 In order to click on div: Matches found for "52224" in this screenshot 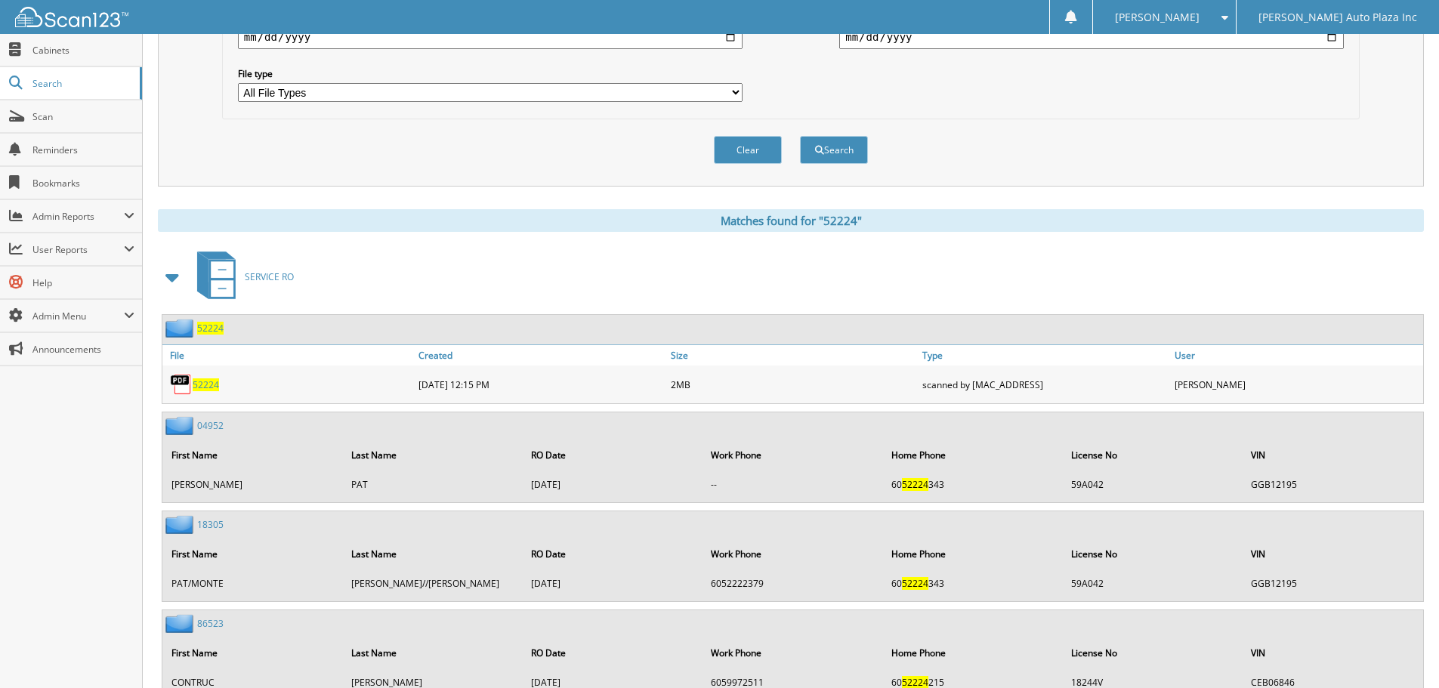, I will do `click(791, 221)`.